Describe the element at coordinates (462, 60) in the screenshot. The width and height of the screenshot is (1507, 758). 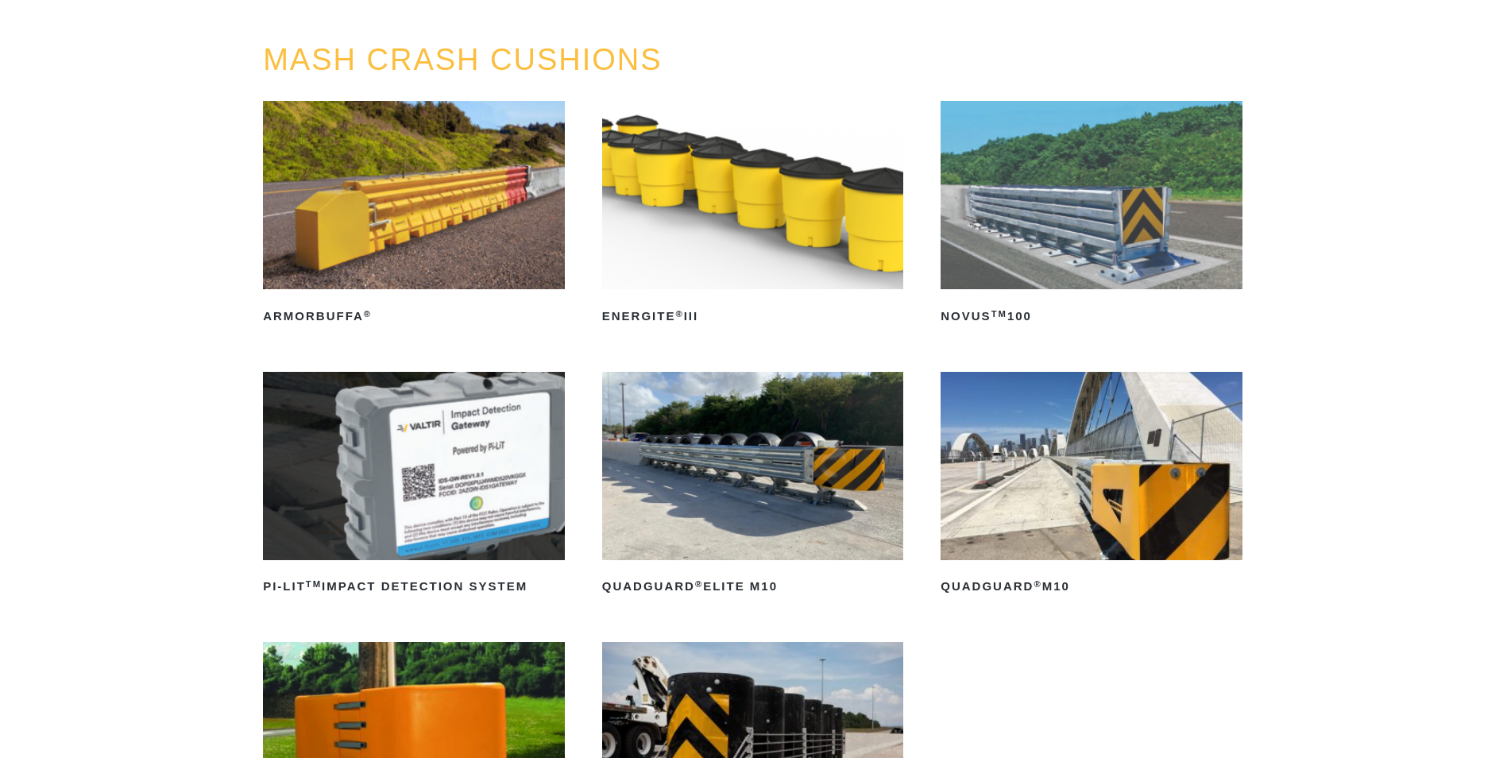
I see `a: MASH CRASH CUSHIONS` at that location.